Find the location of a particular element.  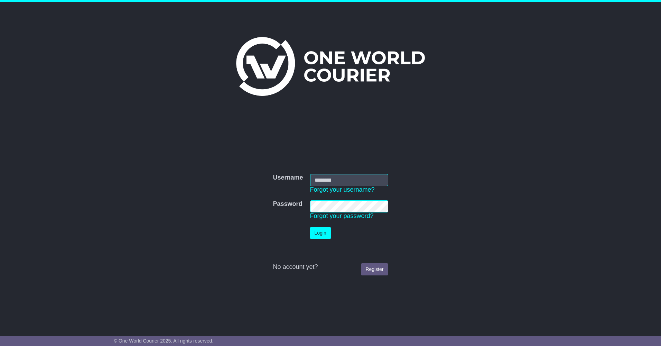

label: Username is located at coordinates (288, 178).